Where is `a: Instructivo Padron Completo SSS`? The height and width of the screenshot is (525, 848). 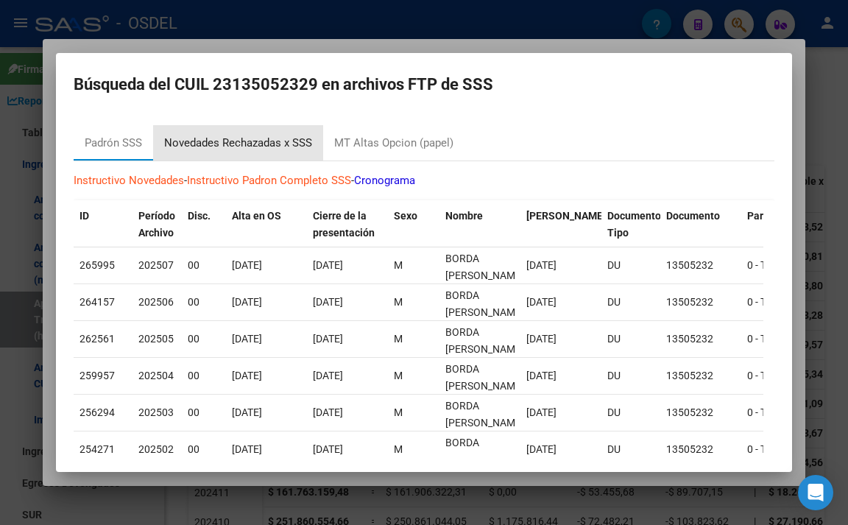 a: Instructivo Padron Completo SSS is located at coordinates (269, 180).